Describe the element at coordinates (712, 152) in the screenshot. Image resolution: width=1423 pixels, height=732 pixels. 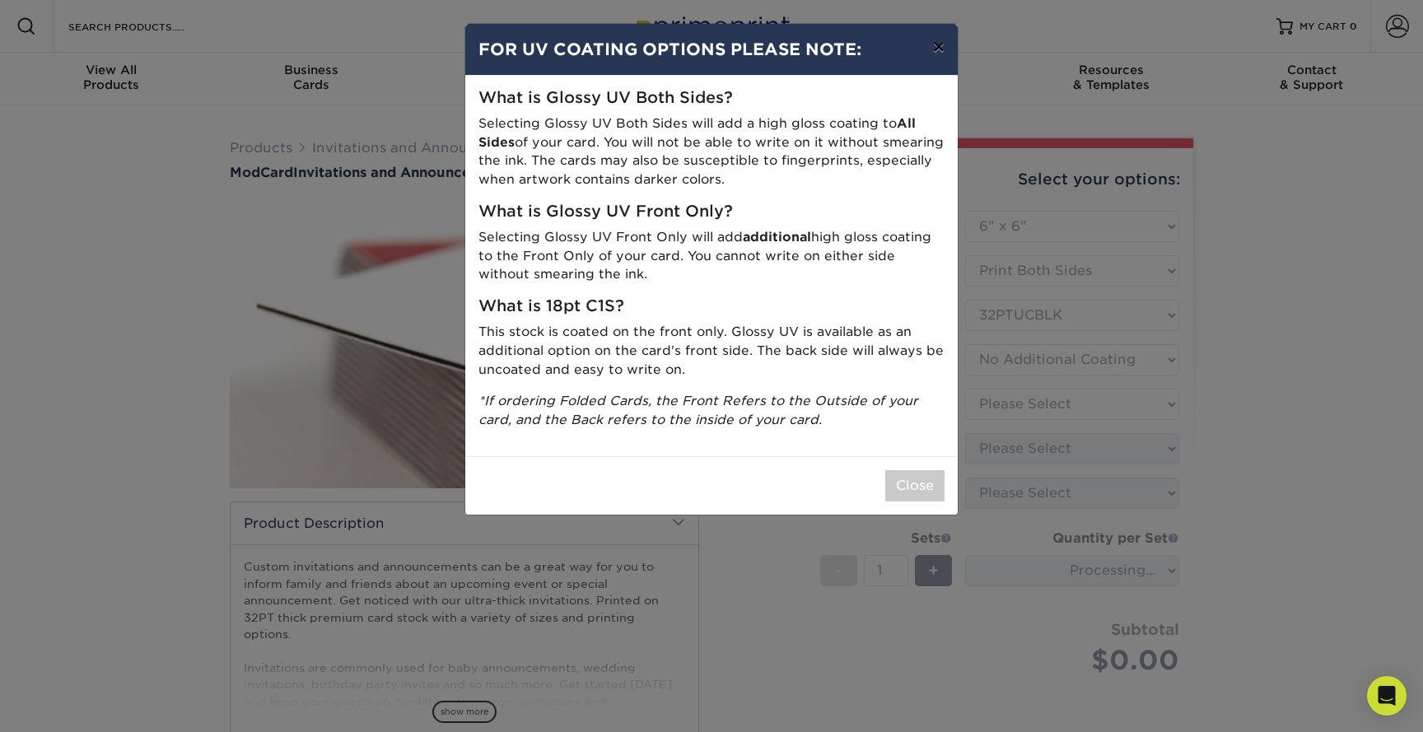
I see `p: Selecting Glossy UV Both Sides will add a high gloss coating to of your card. You will not be abl...` at that location.